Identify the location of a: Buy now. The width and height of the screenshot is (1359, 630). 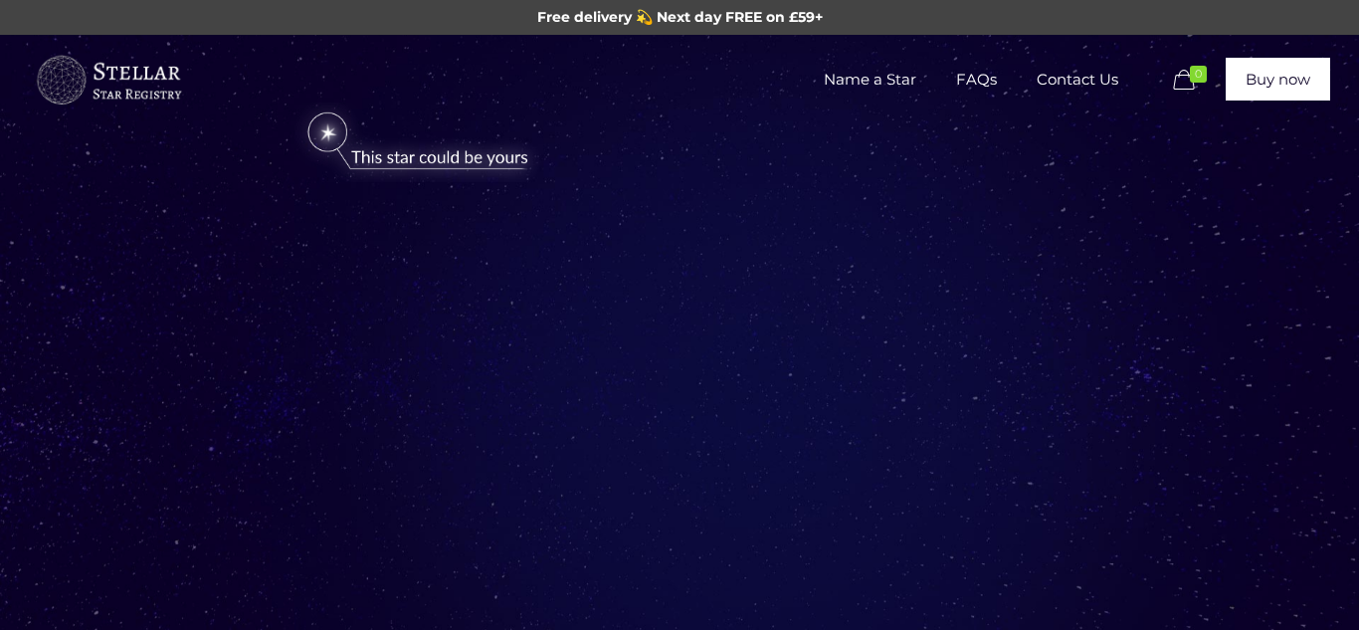
(1278, 79).